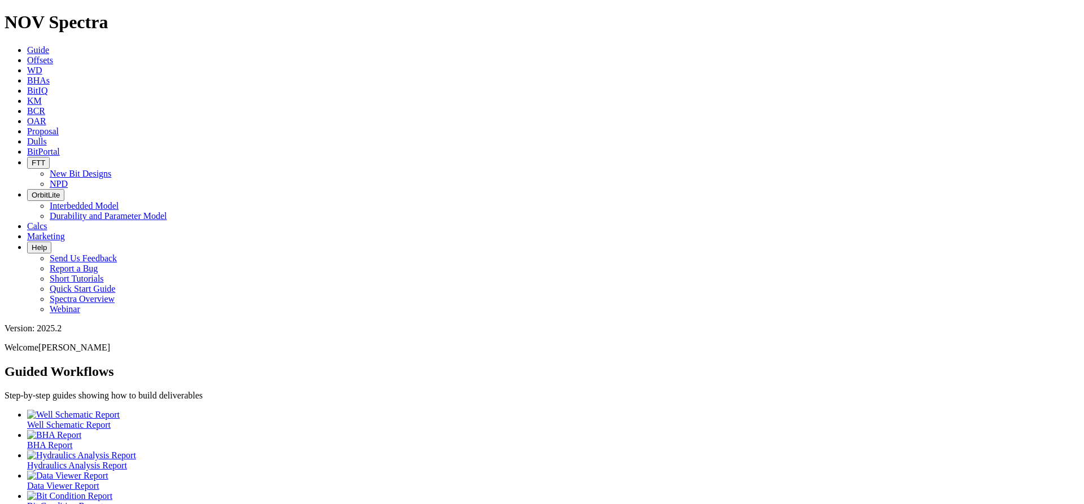  What do you see at coordinates (43, 131) in the screenshot?
I see `span: Proposal` at bounding box center [43, 131].